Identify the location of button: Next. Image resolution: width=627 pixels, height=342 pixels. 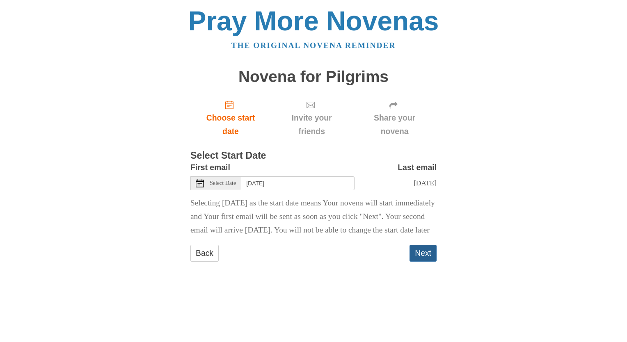
(423, 253).